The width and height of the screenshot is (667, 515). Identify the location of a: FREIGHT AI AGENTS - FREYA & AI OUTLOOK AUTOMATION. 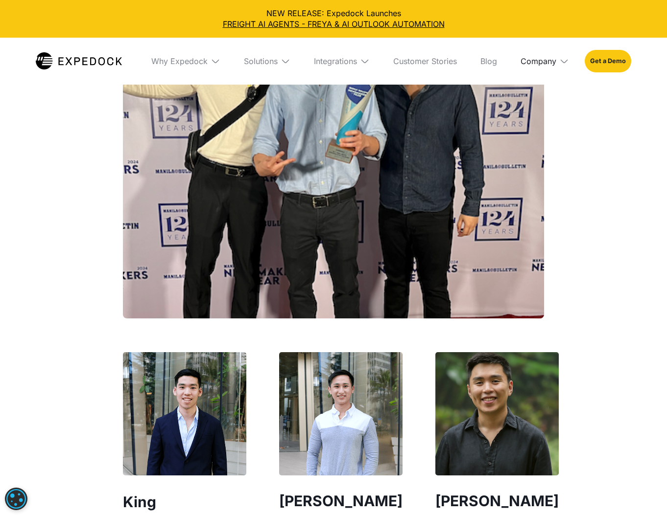
(333, 24).